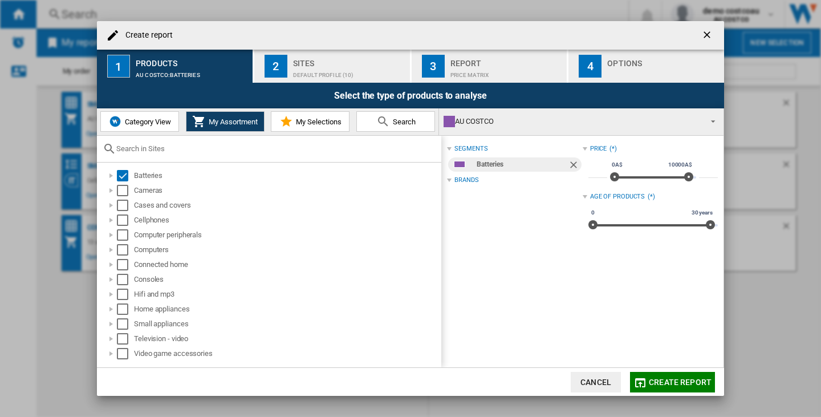  I want to click on div: Select the type of products to analyse, so click(410, 95).